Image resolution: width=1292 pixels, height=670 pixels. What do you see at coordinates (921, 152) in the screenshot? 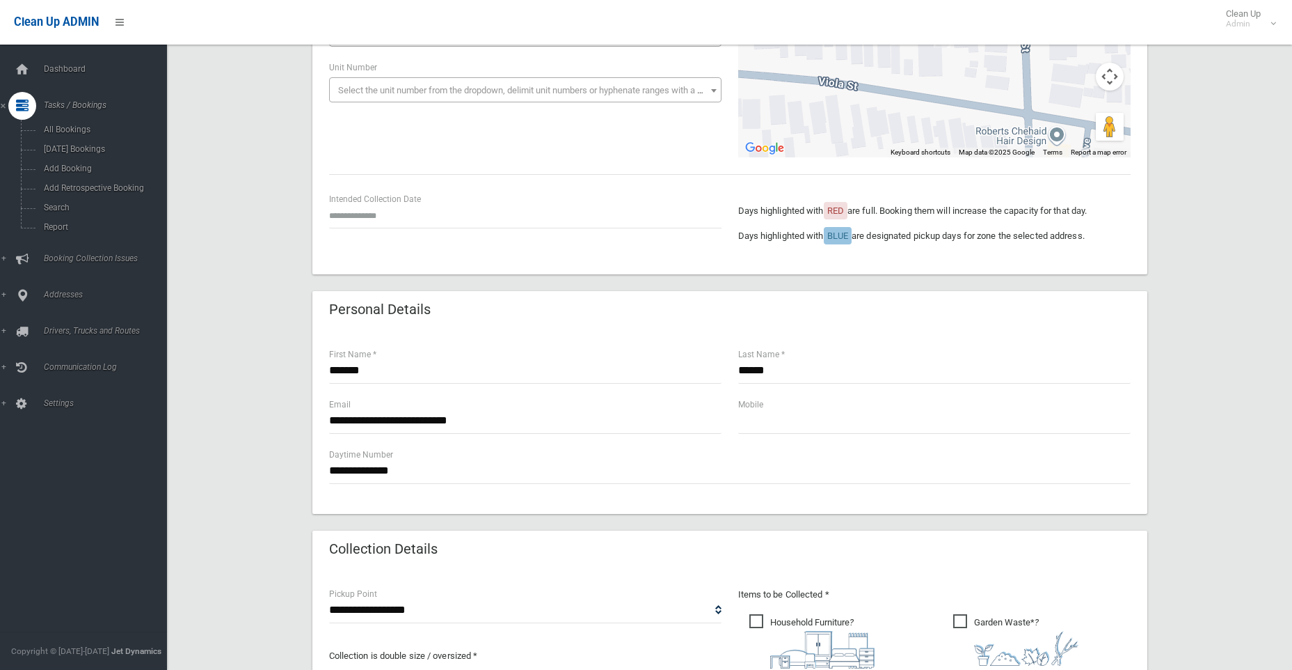
I see `button: Keyboard shortcuts` at bounding box center [921, 152].